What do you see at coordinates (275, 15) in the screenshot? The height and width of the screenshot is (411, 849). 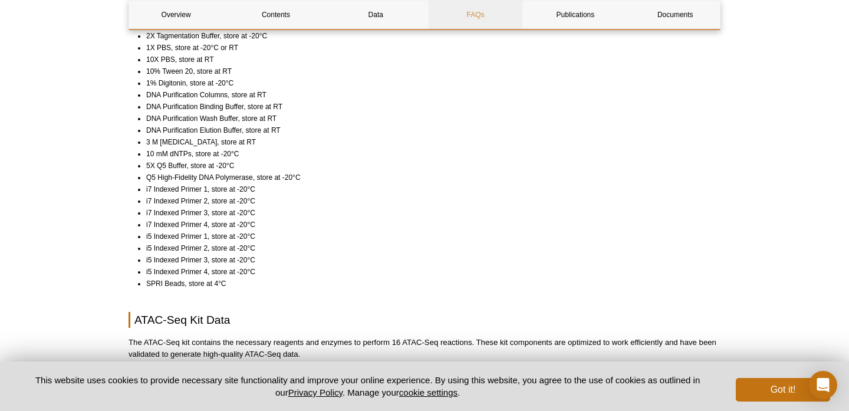 I see `a: Contents` at bounding box center [275, 15].